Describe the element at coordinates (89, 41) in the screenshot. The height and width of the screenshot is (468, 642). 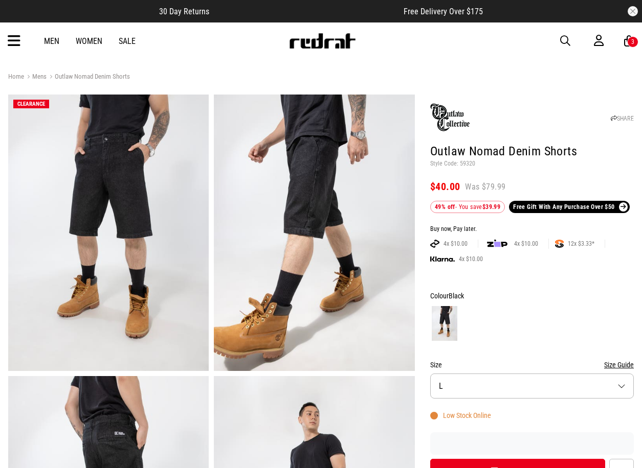
I see `a: Women` at that location.